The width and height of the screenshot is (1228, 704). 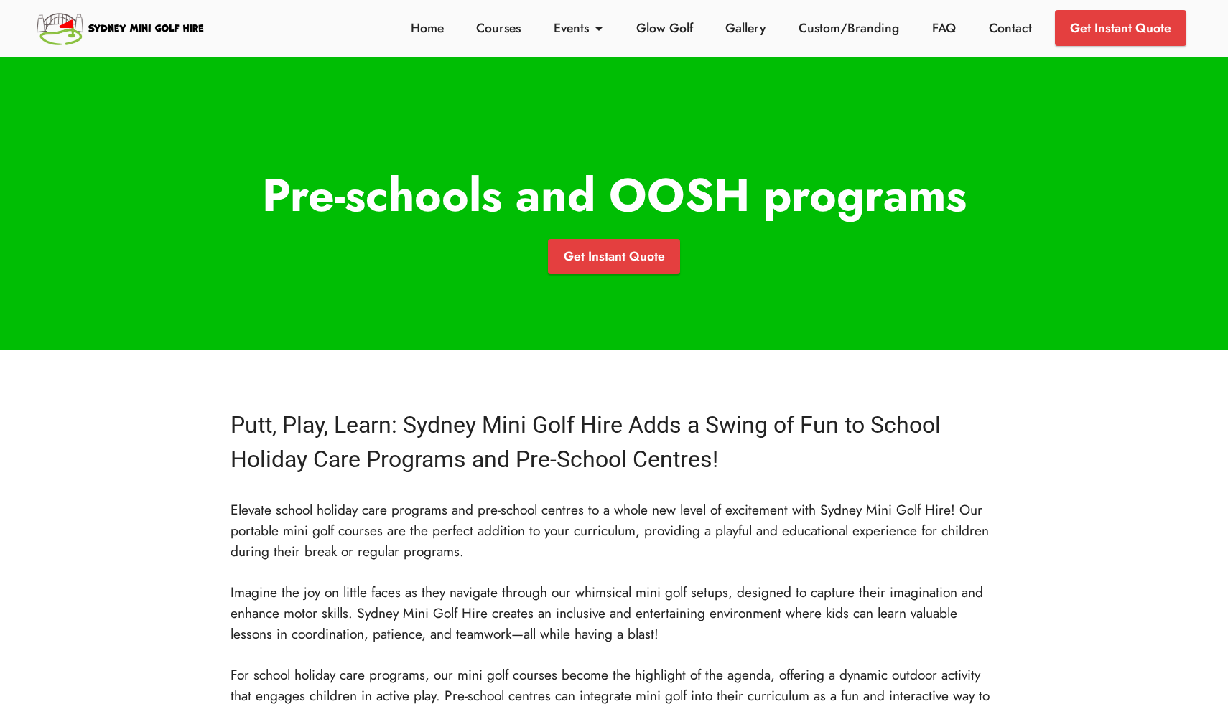 What do you see at coordinates (745, 28) in the screenshot?
I see `a: Gallery` at bounding box center [745, 28].